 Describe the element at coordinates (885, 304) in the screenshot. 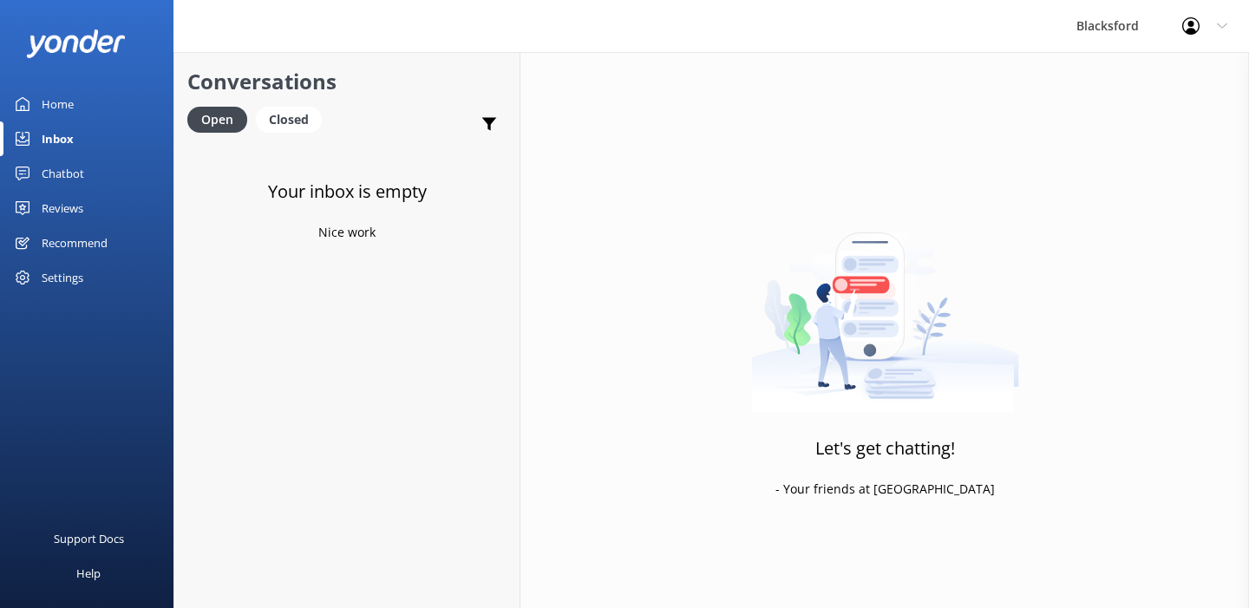

I see `img: artwork of a man stealing a conversation from at giant smartphone` at that location.